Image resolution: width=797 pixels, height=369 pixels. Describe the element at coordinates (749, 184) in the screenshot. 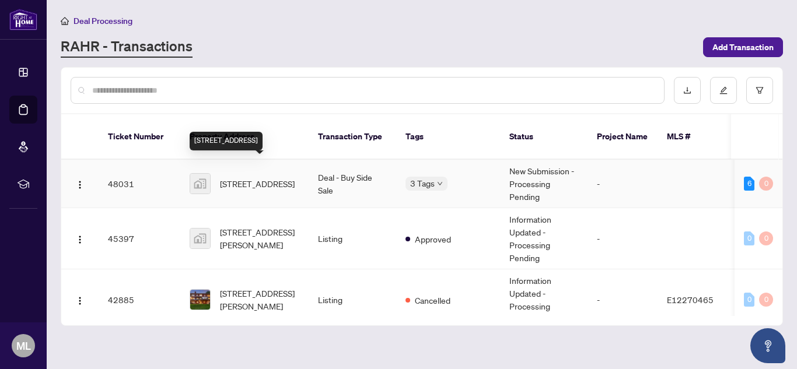

I see `div: 6` at that location.